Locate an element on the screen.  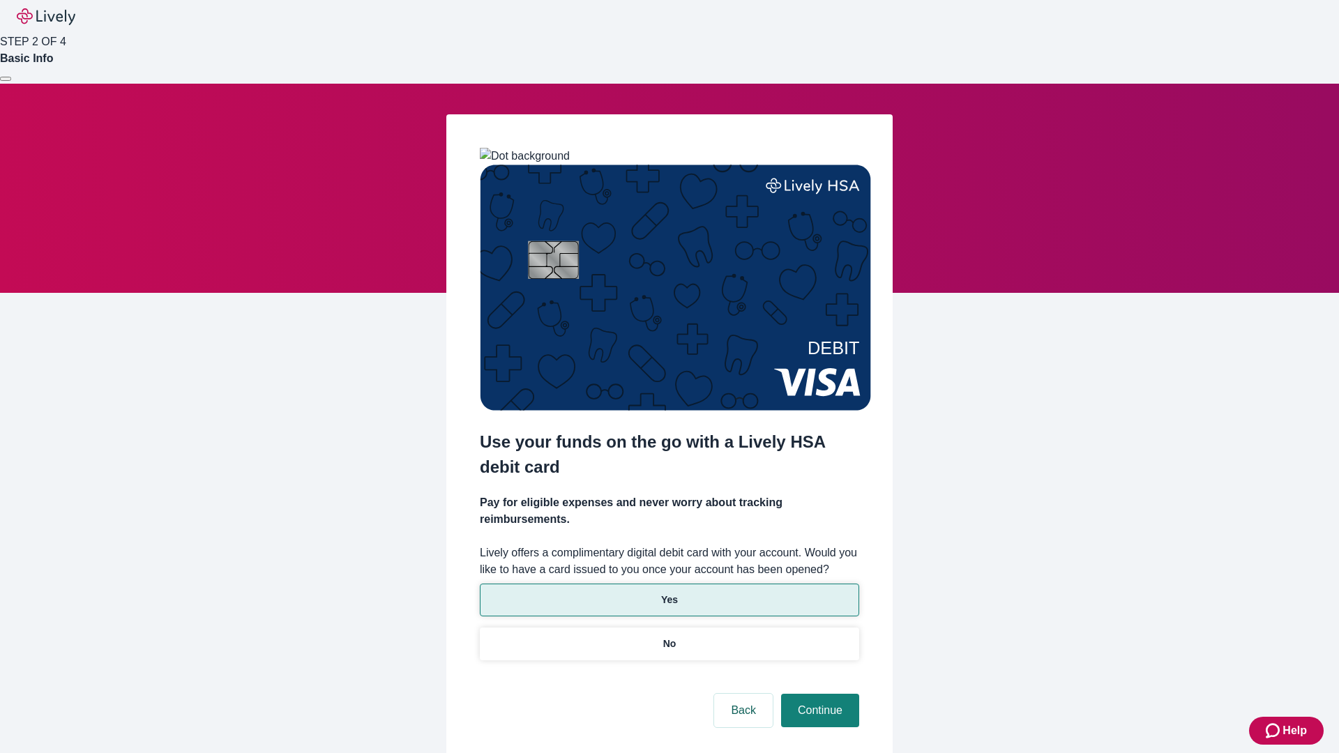
label: Lively offers a complimentary digital debit card with your account. Would you like to have a card... is located at coordinates (669, 561).